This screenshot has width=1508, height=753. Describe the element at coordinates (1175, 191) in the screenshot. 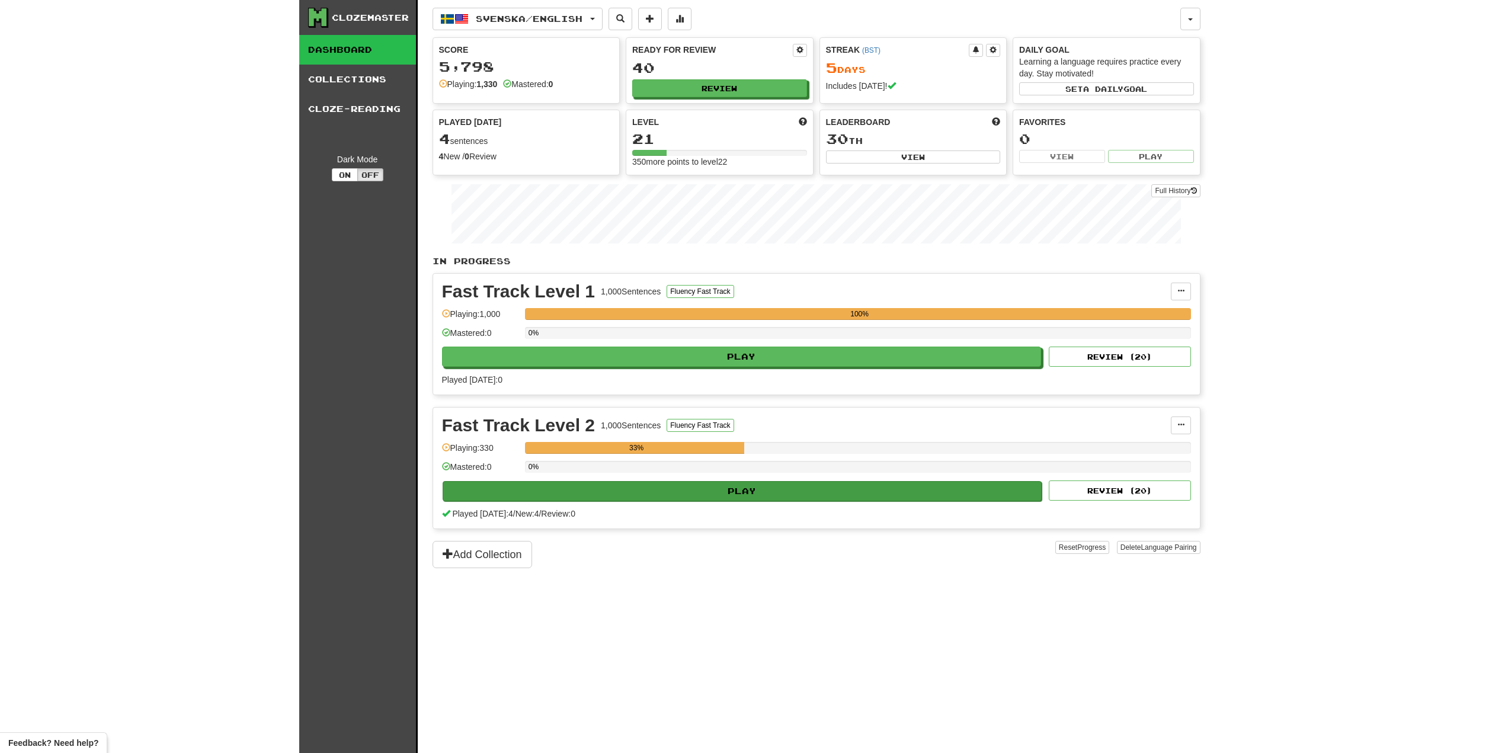

I see `a: Full History` at that location.